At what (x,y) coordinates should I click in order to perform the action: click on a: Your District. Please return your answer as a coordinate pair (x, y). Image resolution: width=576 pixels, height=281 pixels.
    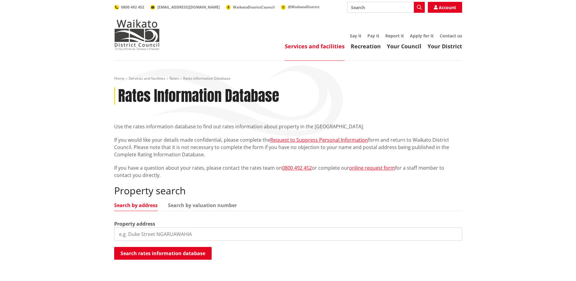
    Looking at the image, I should click on (445, 46).